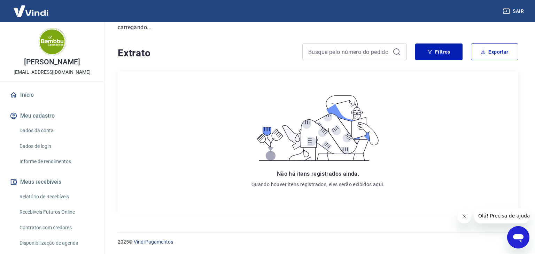 This screenshot has height=254, width=535. What do you see at coordinates (52, 182) in the screenshot?
I see `button: Meus recebíveis` at bounding box center [52, 182].